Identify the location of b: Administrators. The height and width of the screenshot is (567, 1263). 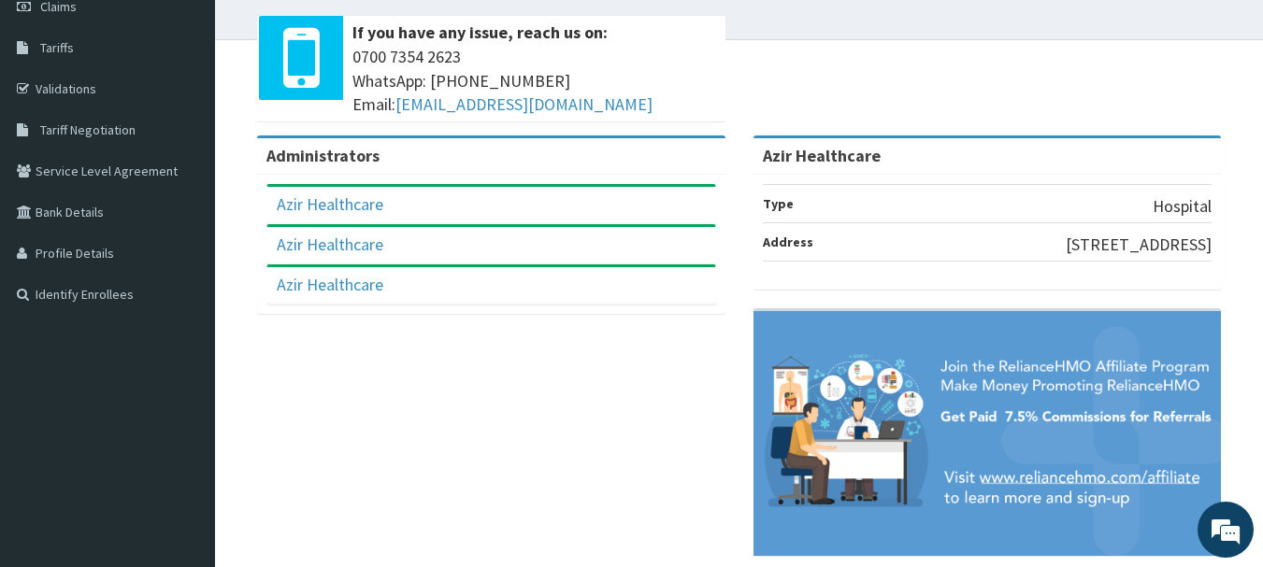
(322, 155).